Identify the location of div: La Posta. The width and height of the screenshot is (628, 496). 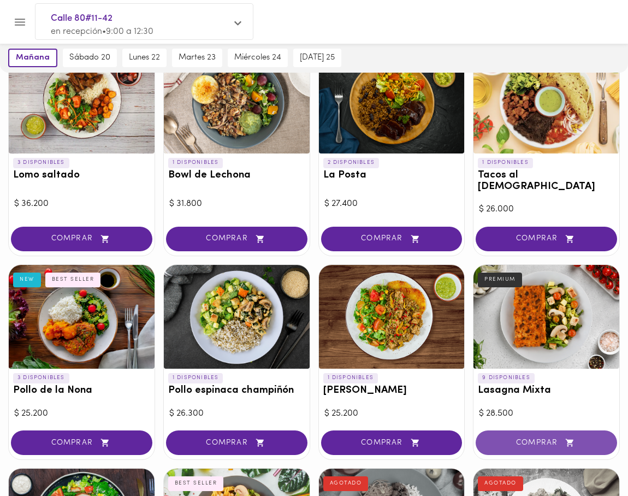
(391, 102).